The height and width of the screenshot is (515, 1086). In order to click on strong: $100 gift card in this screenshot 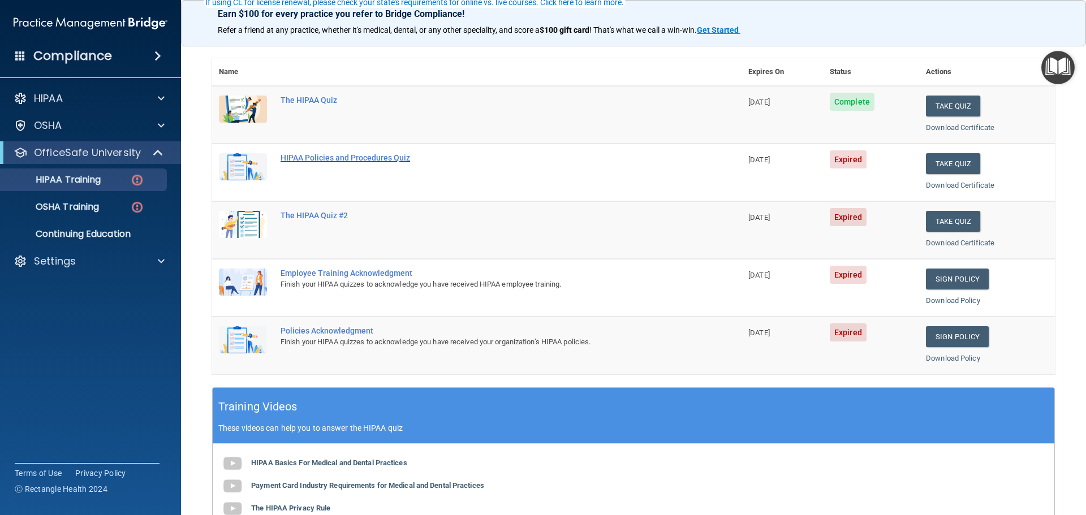, I will do `click(564, 30)`.